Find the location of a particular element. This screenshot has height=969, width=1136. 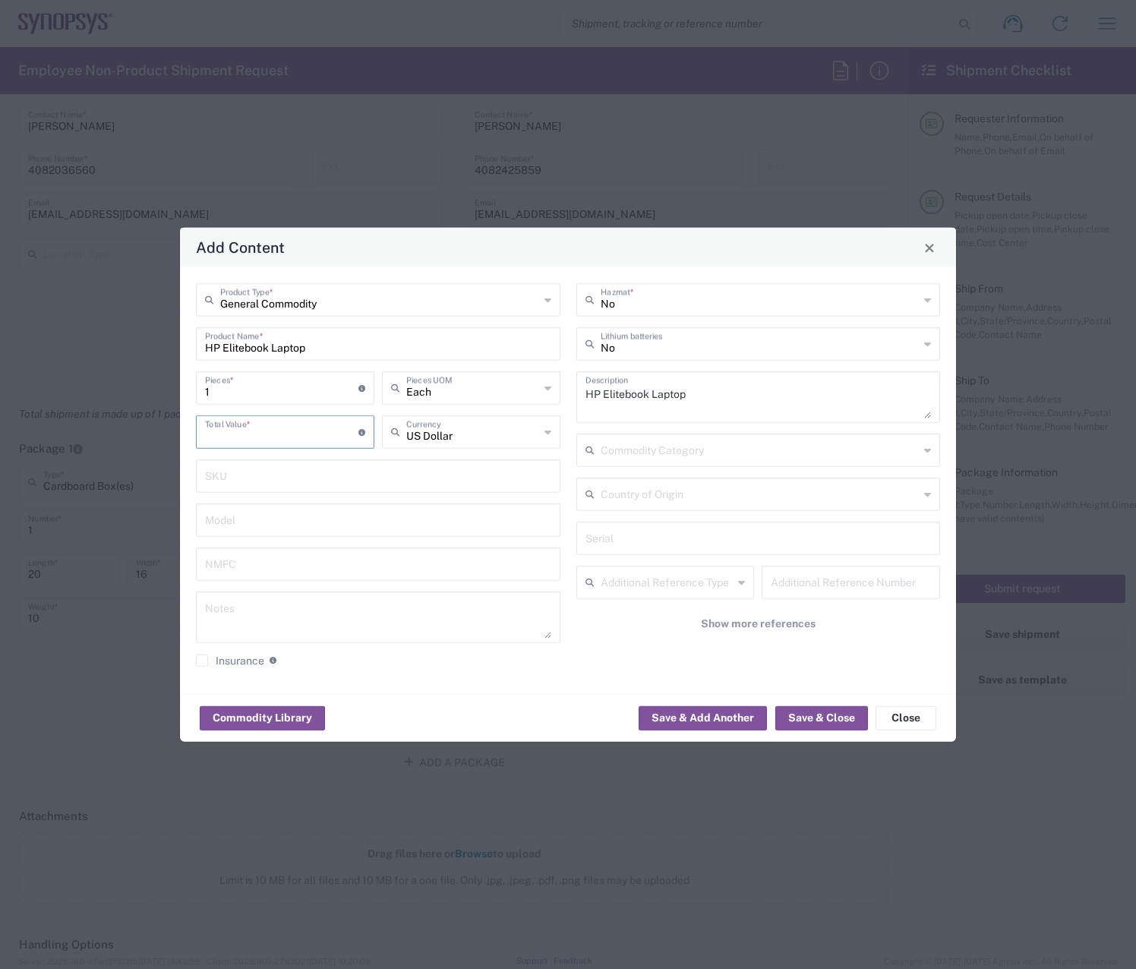

h4: Add Content is located at coordinates (240, 247).